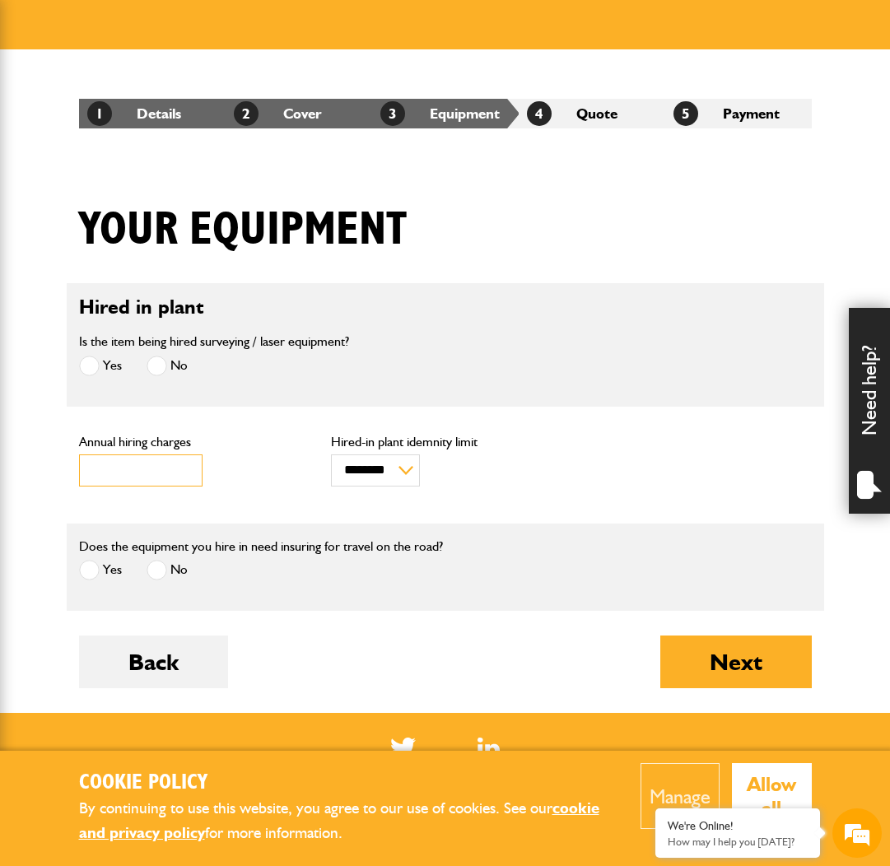 The image size is (890, 866). I want to click on button: Allow all, so click(771, 796).